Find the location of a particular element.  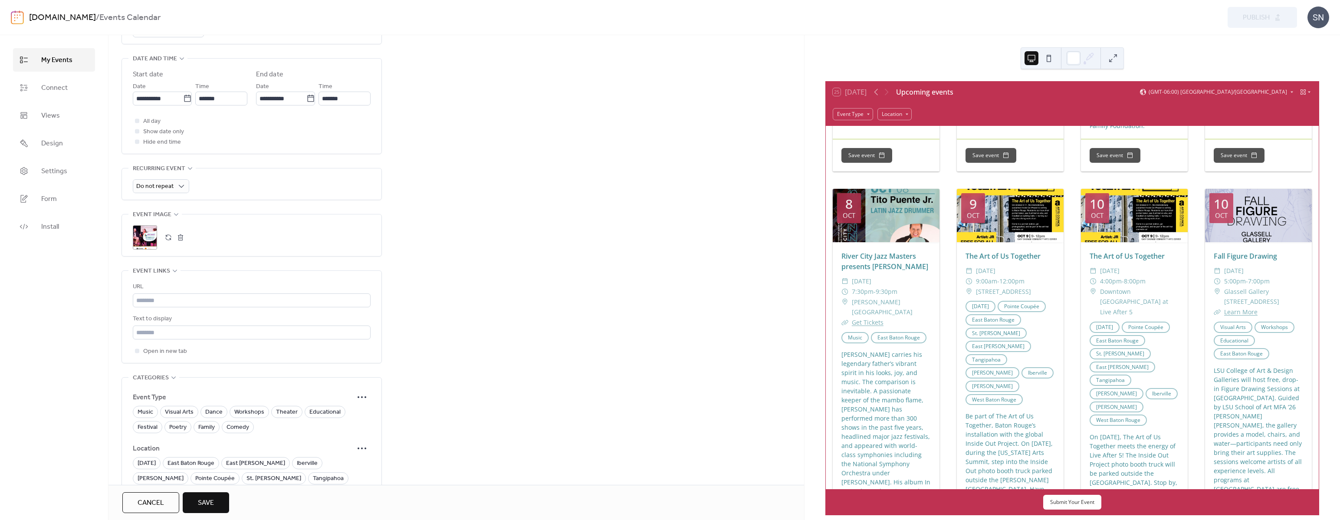

span: 9:00am is located at coordinates (986, 281).